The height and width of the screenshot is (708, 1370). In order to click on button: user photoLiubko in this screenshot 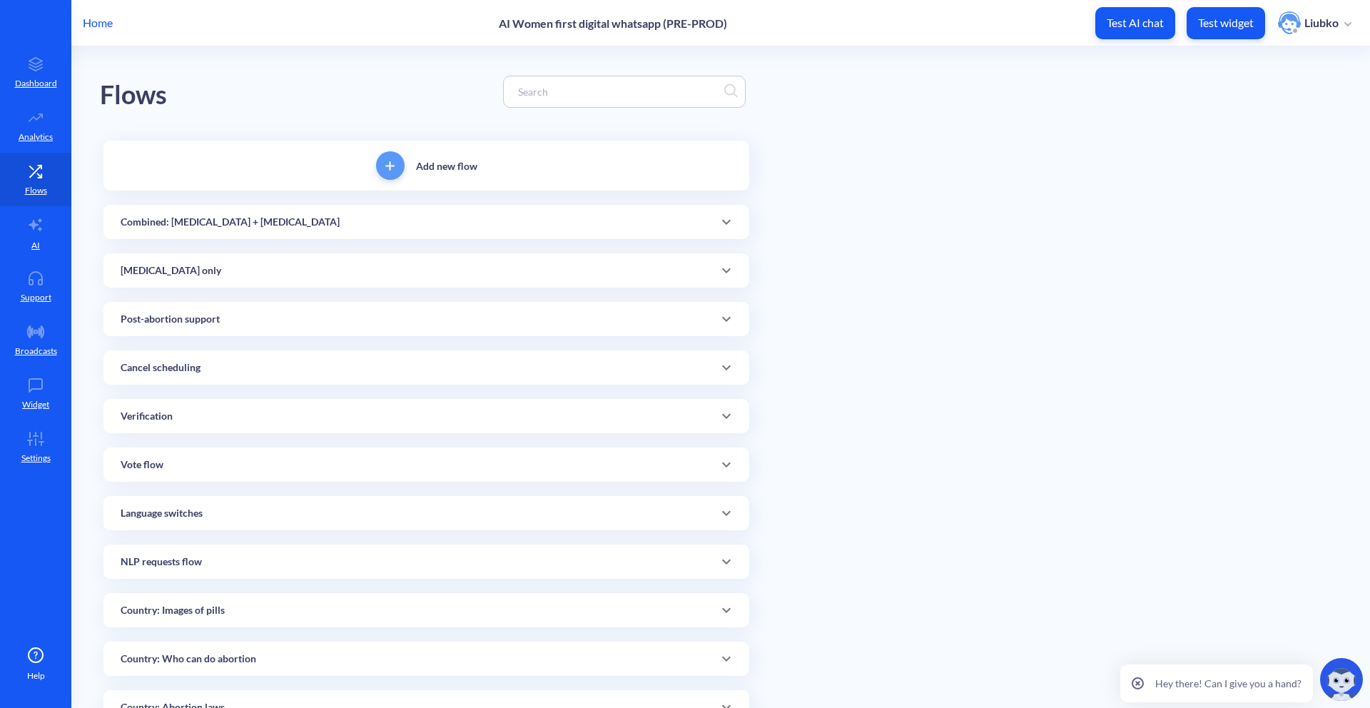, I will do `click(1314, 23)`.